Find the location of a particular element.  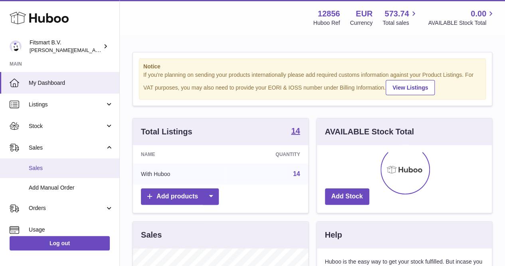

strong: Notice is located at coordinates (312, 66).